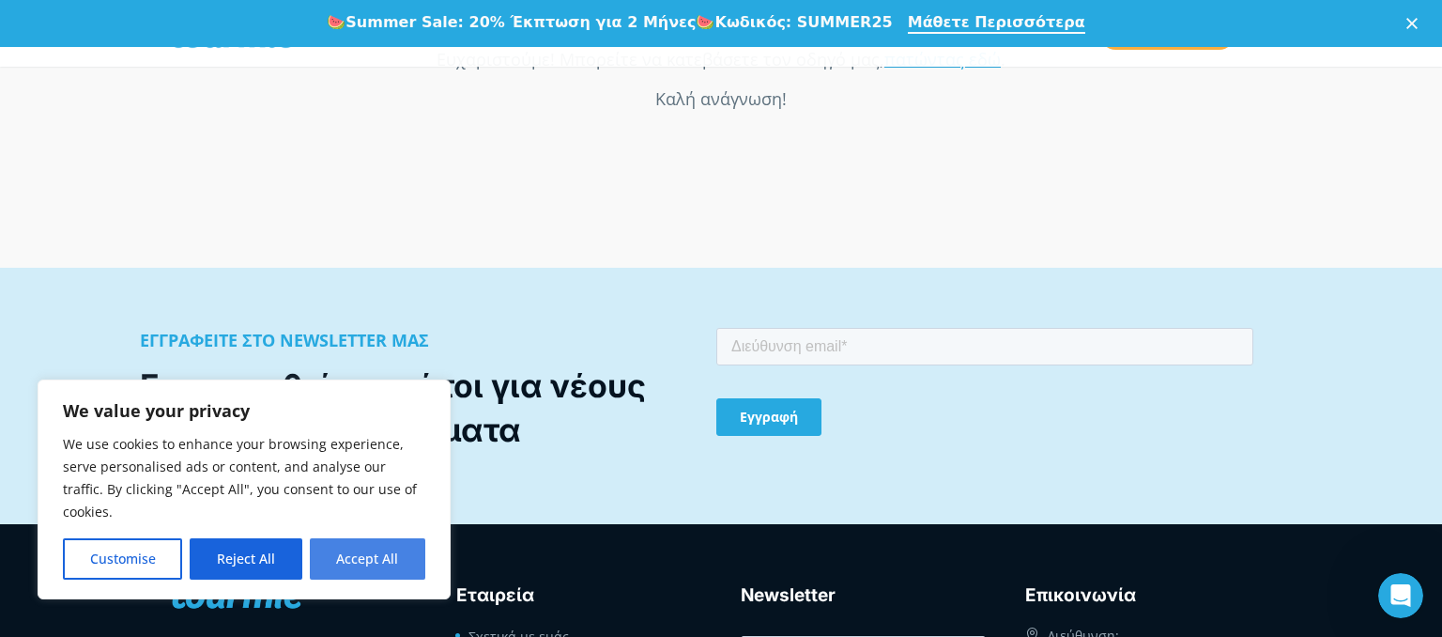  Describe the element at coordinates (520, 22) in the screenshot. I see `b: Summer Sale: 20% Έκπτωση για 2 Μήνες` at that location.